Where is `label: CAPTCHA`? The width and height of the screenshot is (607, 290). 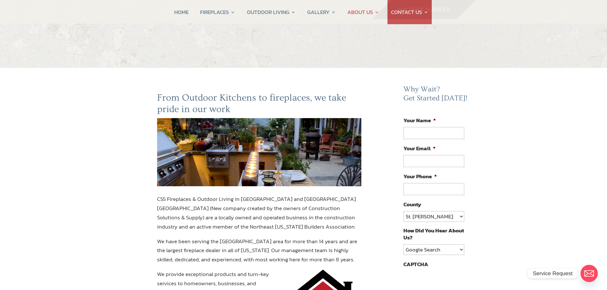
label: CAPTCHA is located at coordinates (416, 264).